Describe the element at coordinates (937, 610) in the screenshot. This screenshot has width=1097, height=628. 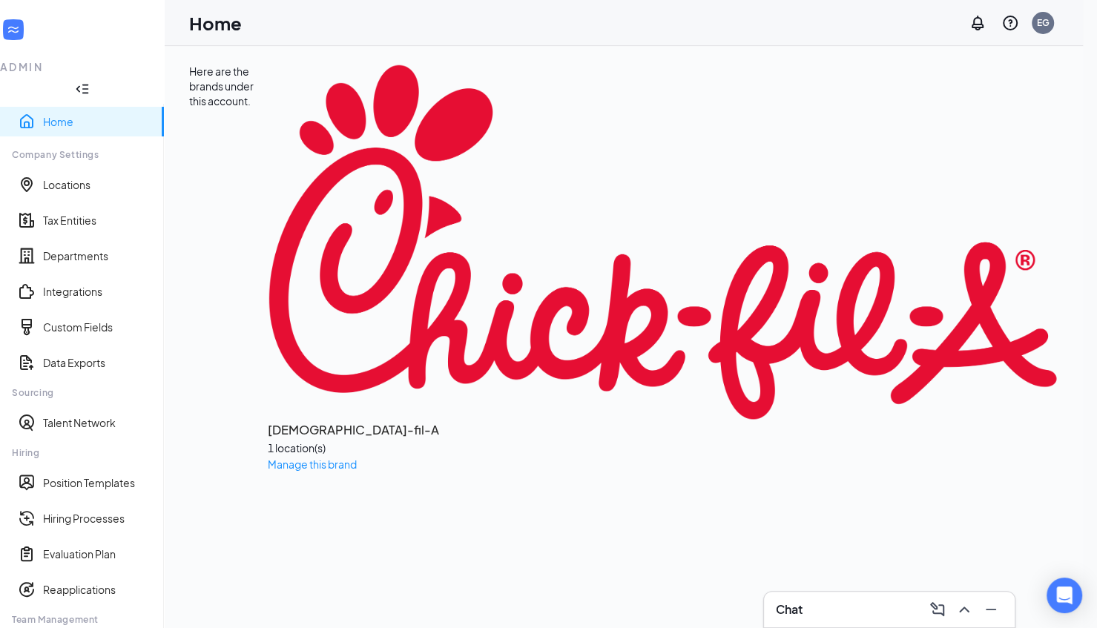
I see `button: ComposeMessage` at that location.